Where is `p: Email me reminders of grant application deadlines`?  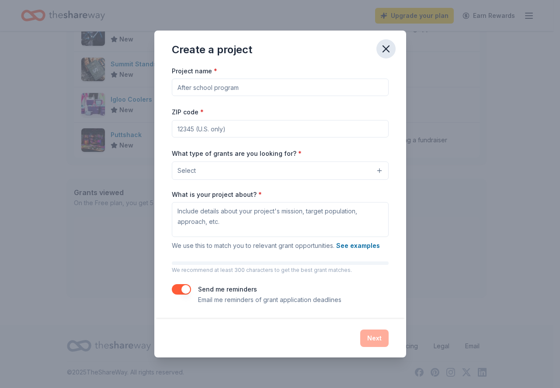 p: Email me reminders of grant application deadlines is located at coordinates (270, 300).